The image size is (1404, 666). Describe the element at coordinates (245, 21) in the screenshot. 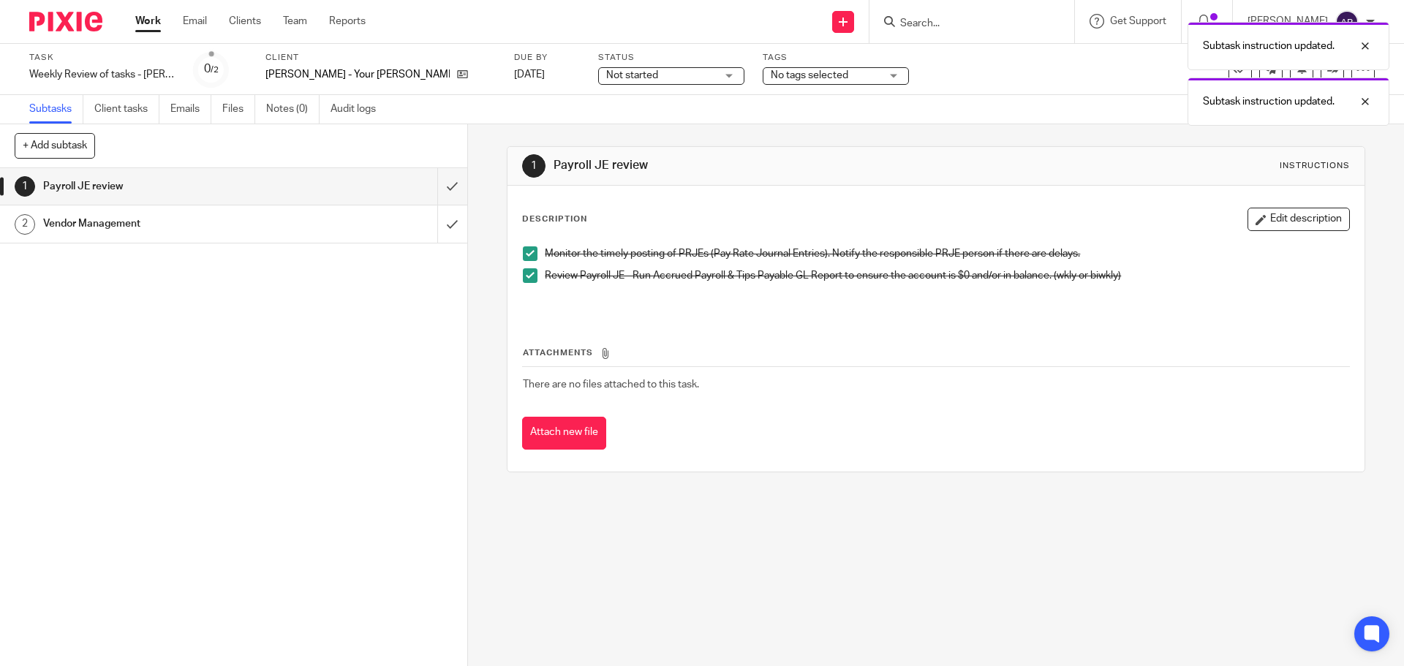

I see `a: Clients` at that location.